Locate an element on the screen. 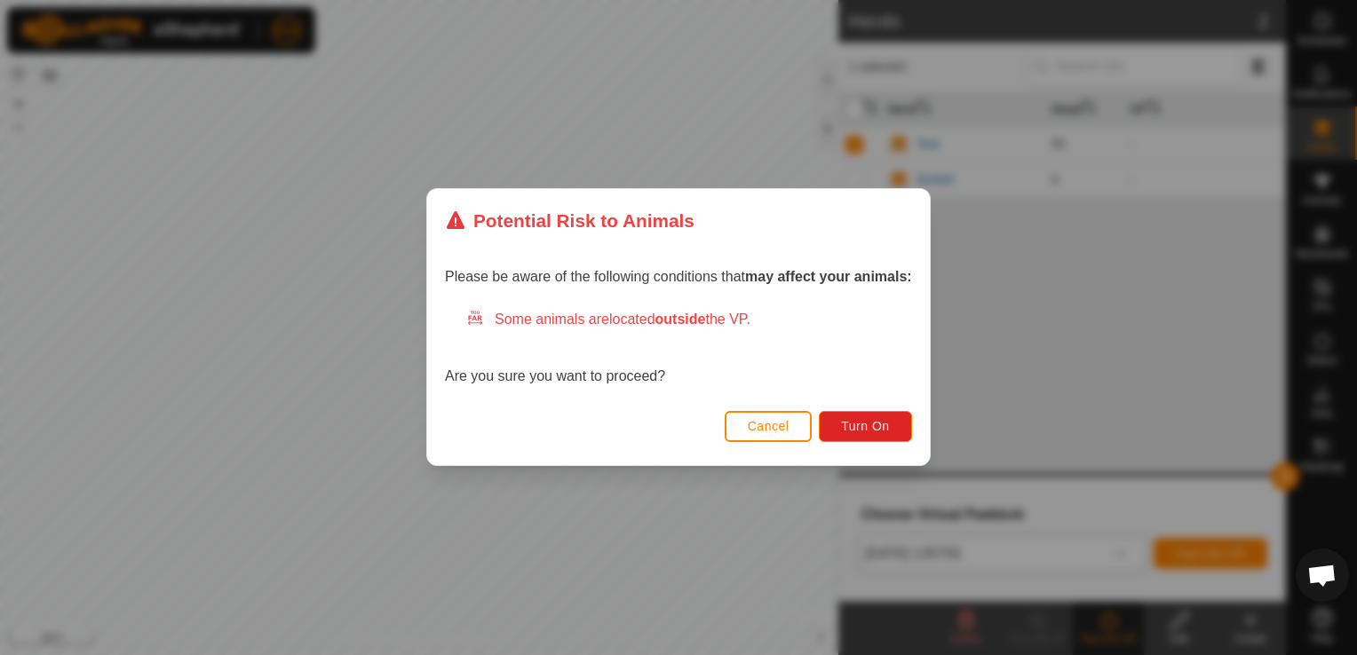  span: Please be aware of the following conditions that is located at coordinates (678, 277).